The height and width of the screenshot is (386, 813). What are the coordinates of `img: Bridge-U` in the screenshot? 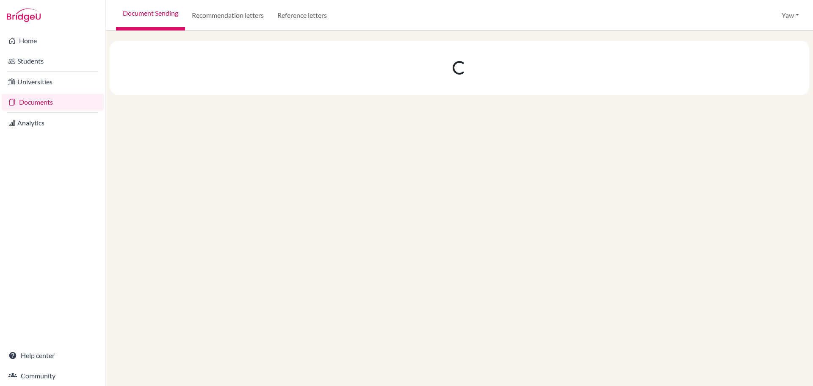 It's located at (24, 15).